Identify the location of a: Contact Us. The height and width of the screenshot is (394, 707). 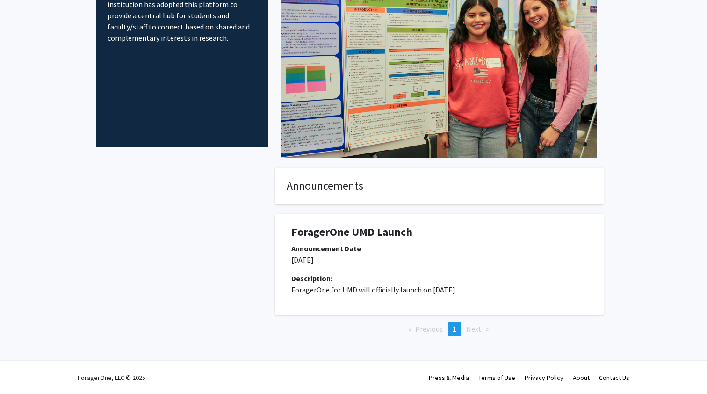
(614, 377).